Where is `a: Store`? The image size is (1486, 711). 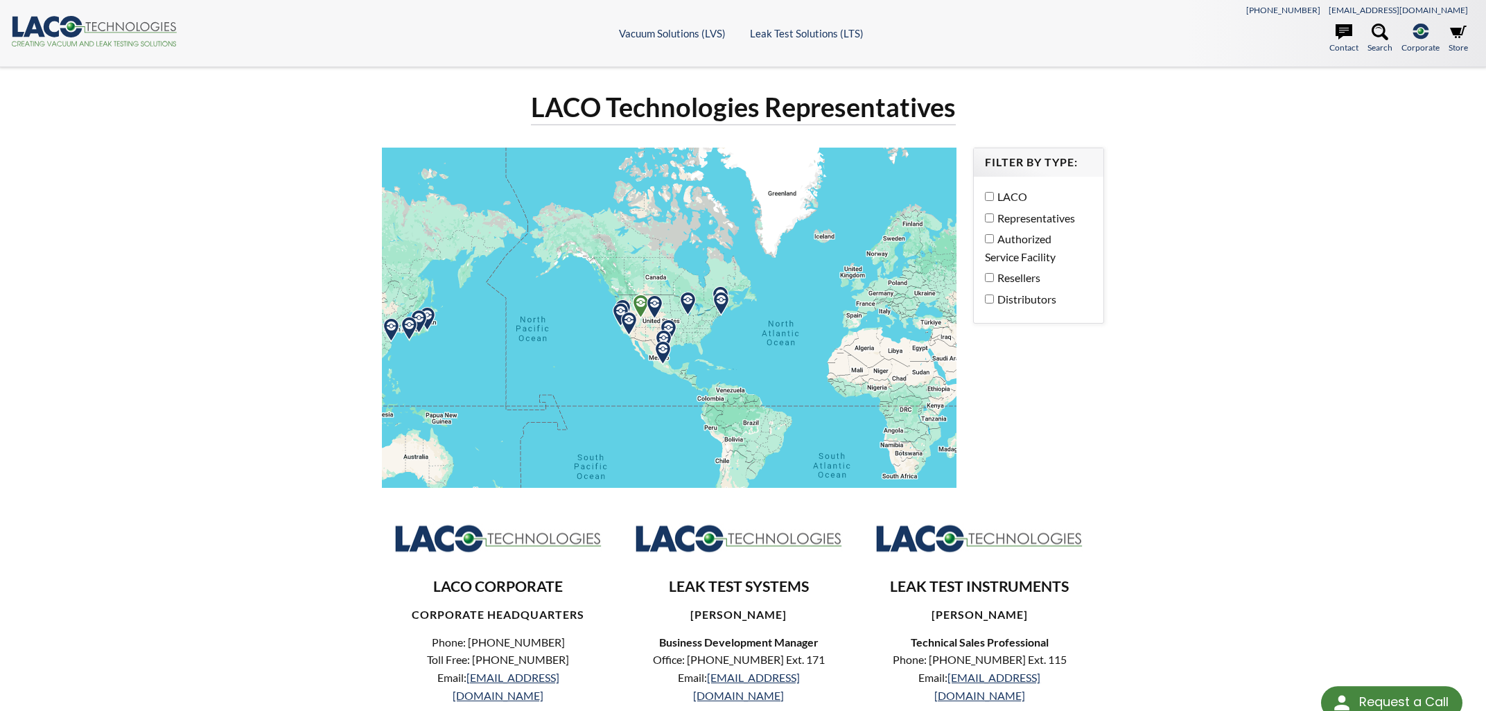
a: Store is located at coordinates (1458, 39).